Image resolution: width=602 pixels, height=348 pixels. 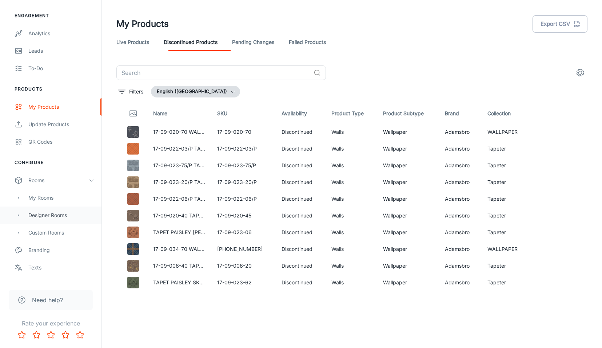 I want to click on div: Update Products, so click(x=61, y=124).